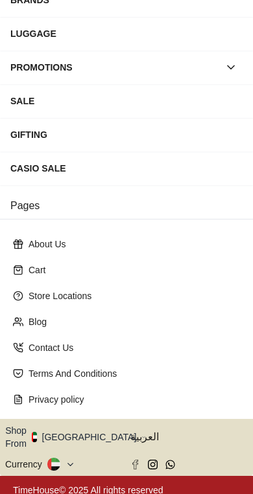  I want to click on p: Contact Us, so click(131, 348).